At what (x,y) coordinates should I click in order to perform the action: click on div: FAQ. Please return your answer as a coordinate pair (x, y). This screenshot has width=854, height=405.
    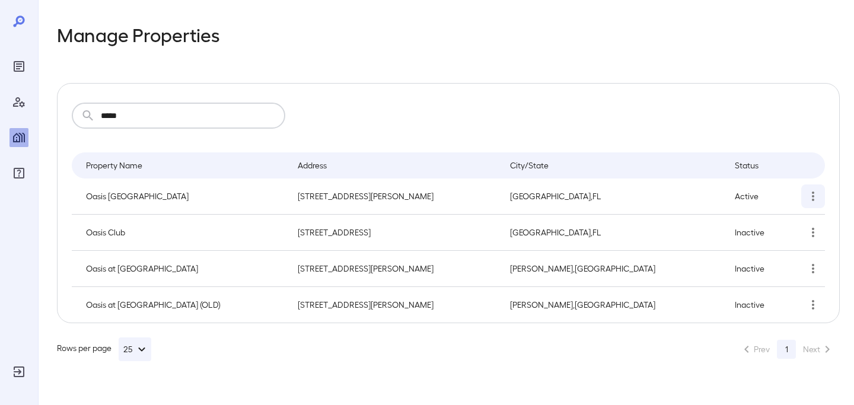
    Looking at the image, I should click on (19, 173).